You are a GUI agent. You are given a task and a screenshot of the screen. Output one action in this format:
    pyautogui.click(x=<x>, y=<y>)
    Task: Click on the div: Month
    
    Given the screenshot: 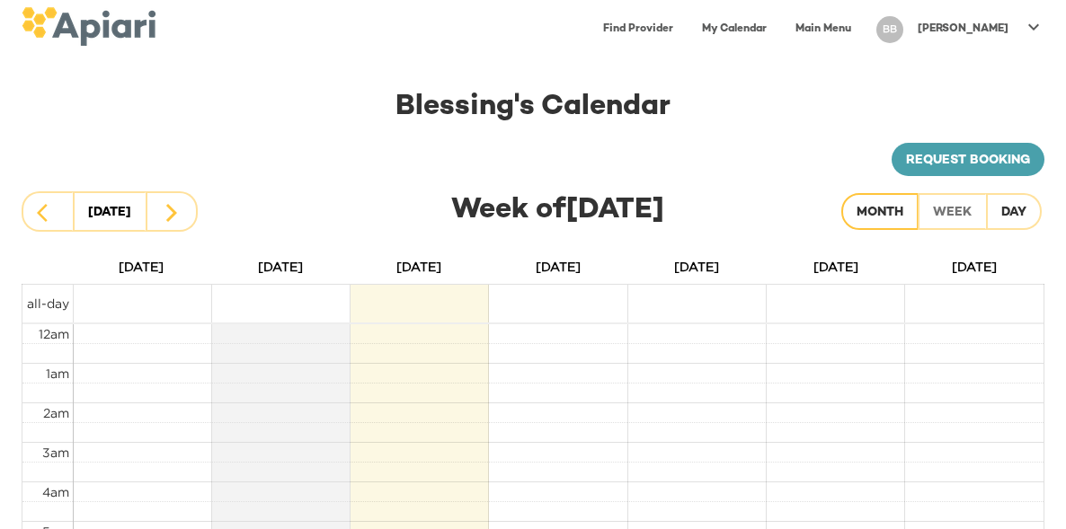 What is the action you would take?
    pyautogui.click(x=880, y=213)
    